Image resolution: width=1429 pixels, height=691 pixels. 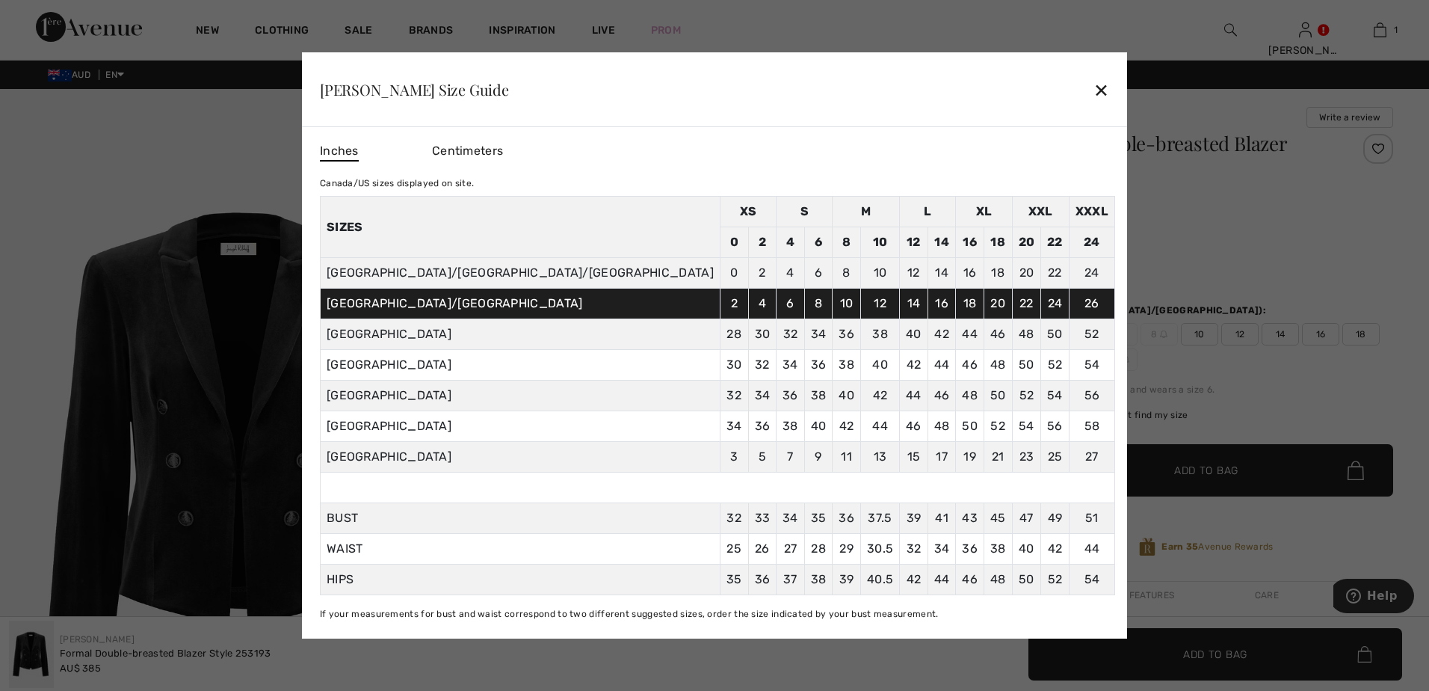 What do you see at coordinates (984, 212) in the screenshot?
I see `td: XL` at bounding box center [984, 212].